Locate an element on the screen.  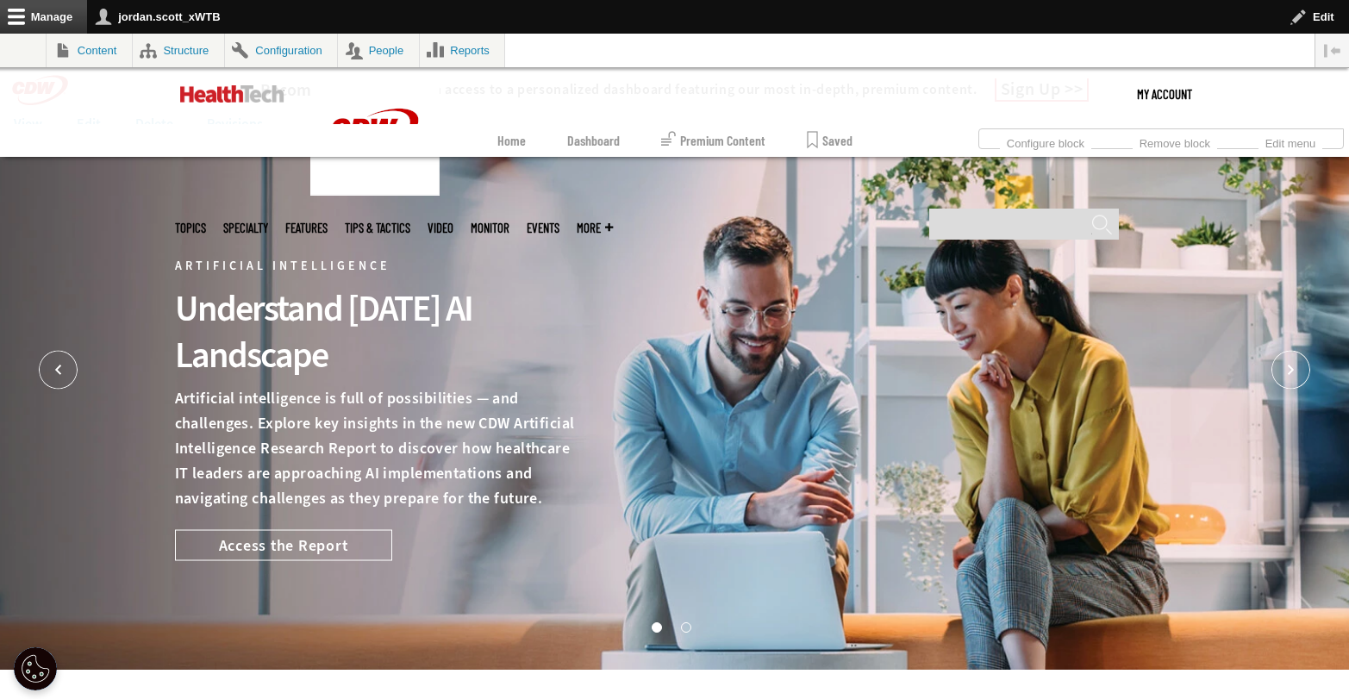
a: Configuration is located at coordinates (281, 50).